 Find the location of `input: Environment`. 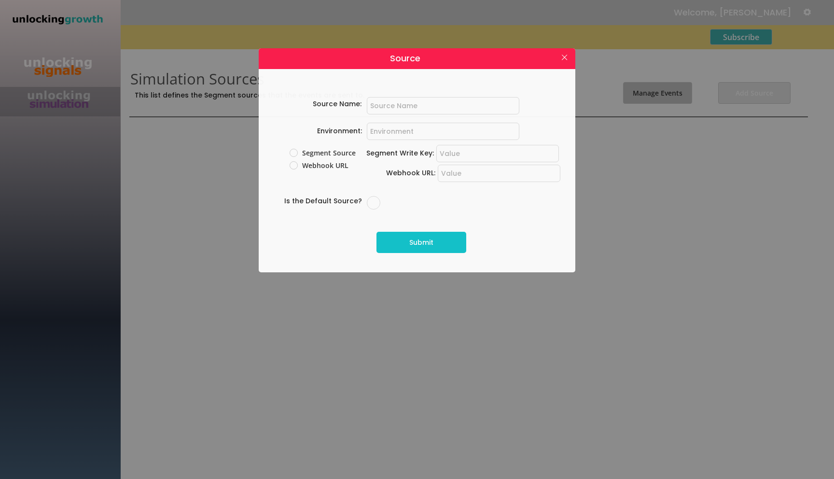

input: Environment is located at coordinates (443, 131).